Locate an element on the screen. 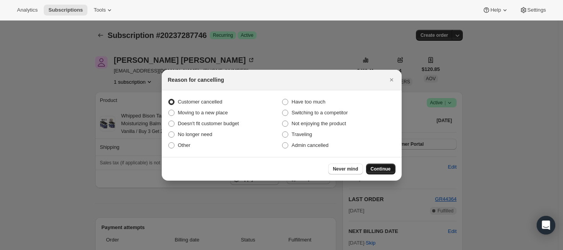 The width and height of the screenshot is (563, 250). span: Customer cancelled is located at coordinates (200, 101).